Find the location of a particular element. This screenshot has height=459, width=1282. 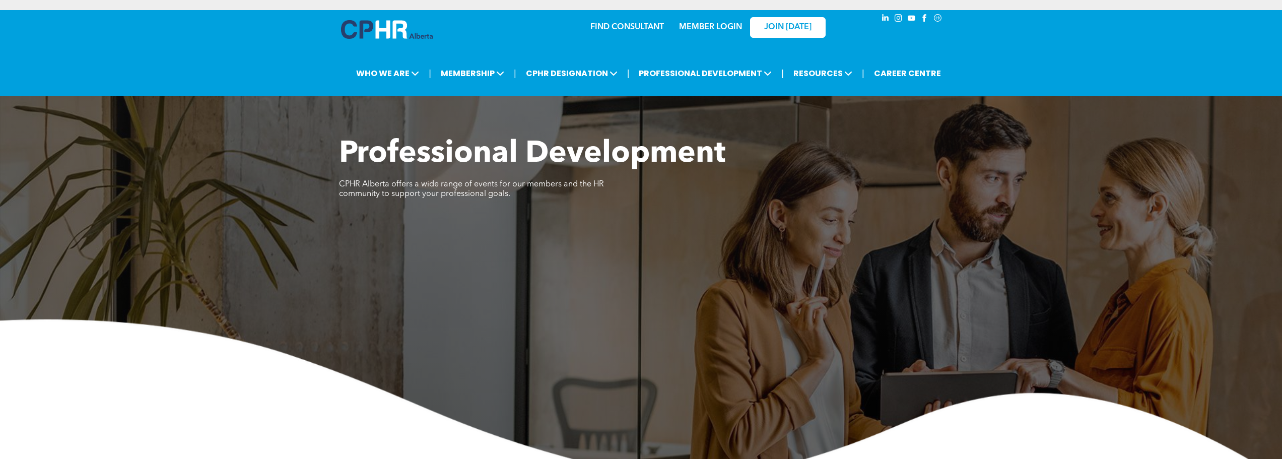

span: Professional Development is located at coordinates (532, 154).